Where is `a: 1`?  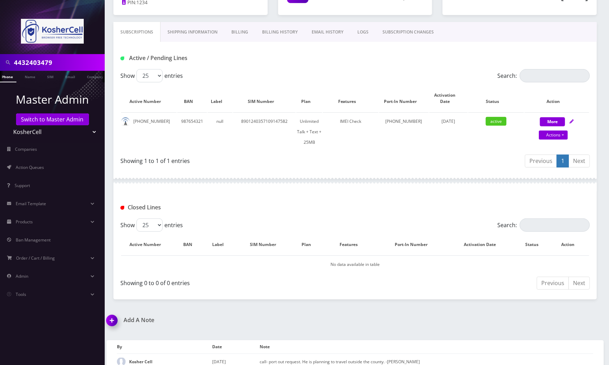 a: 1 is located at coordinates (563, 161).